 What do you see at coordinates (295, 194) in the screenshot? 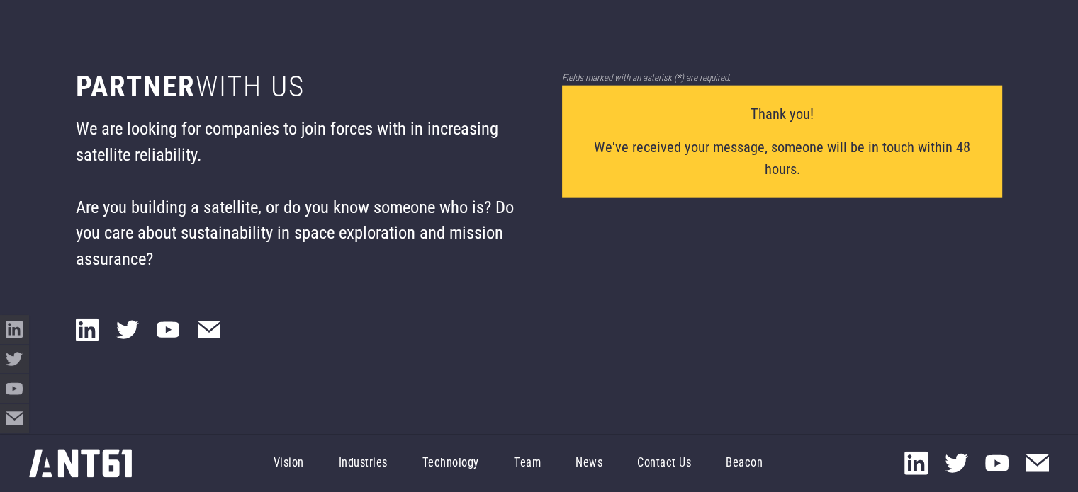
I see `p: We are looking for companies to join forces with in increasing satellite reliability. Are you bui...` at bounding box center [295, 194].